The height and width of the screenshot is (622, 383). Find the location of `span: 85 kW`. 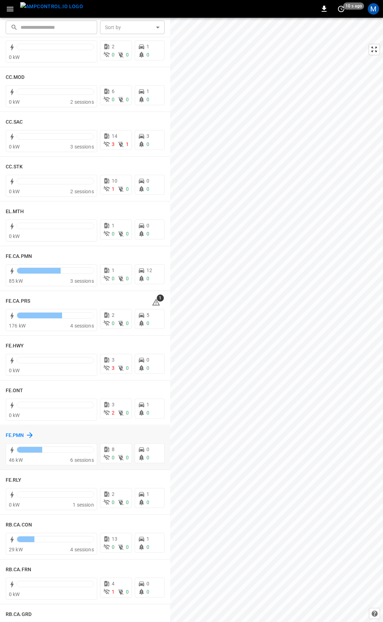

span: 85 kW is located at coordinates (16, 281).